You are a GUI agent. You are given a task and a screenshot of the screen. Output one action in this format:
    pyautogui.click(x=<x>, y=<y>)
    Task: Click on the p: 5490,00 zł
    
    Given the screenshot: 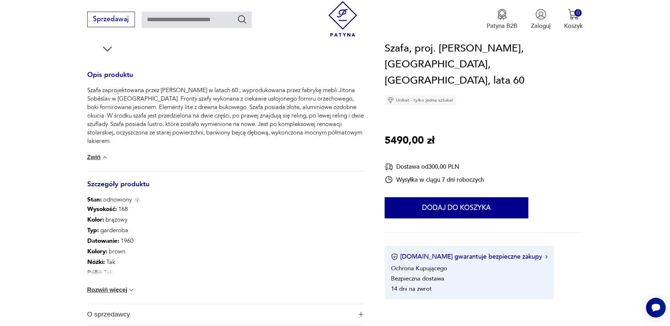 What is the action you would take?
    pyautogui.click(x=409, y=141)
    